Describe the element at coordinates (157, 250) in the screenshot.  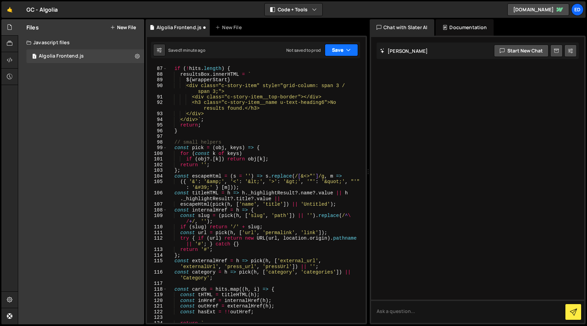
I see `div: 113` at that location.